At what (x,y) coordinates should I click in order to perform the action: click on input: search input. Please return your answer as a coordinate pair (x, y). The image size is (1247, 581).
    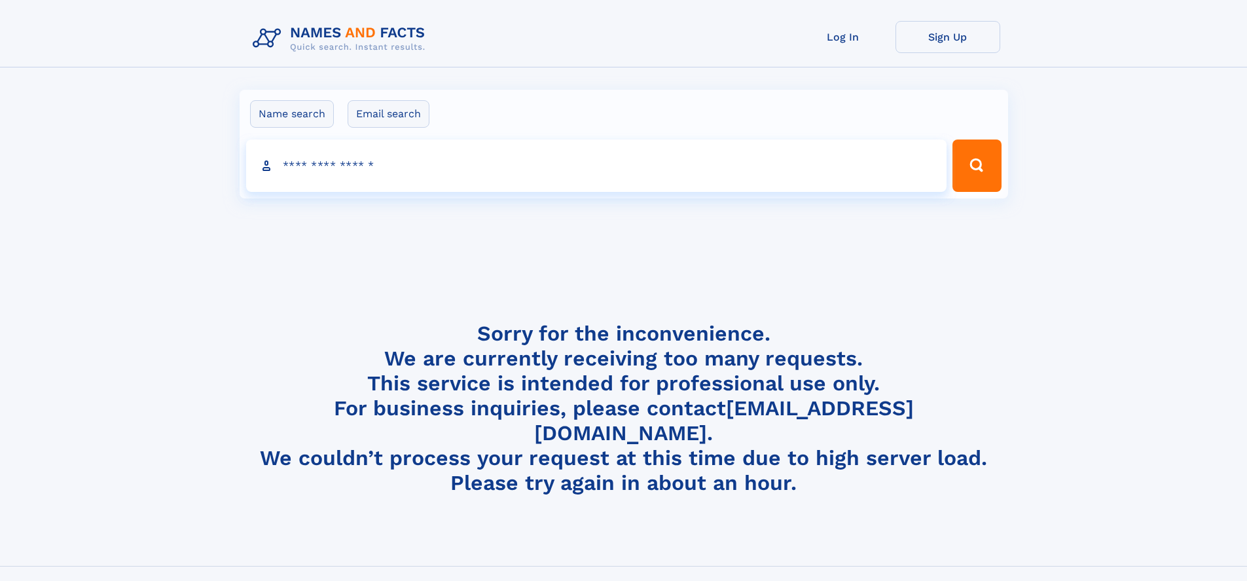
    Looking at the image, I should click on (596, 166).